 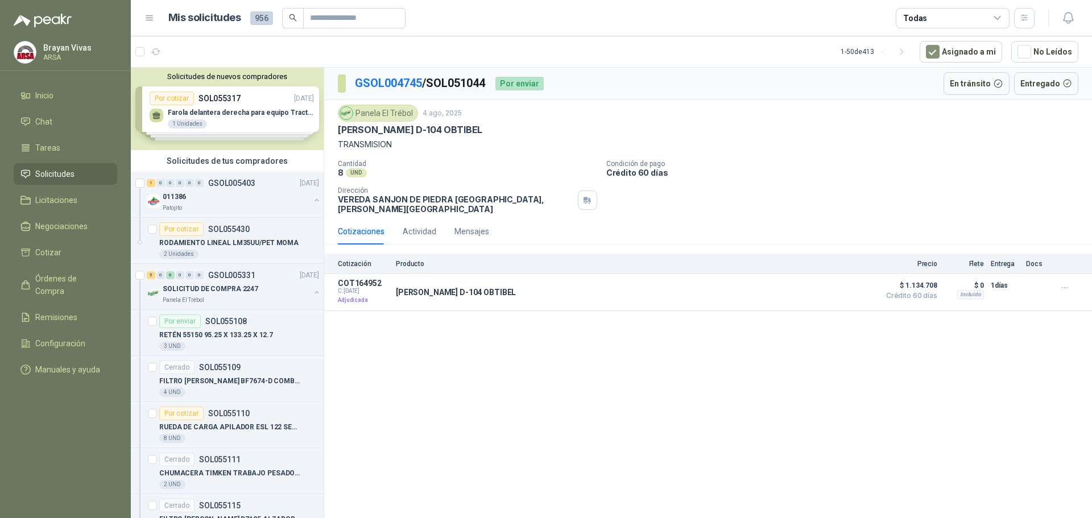 I want to click on p: Crédito 60 días, so click(x=847, y=172).